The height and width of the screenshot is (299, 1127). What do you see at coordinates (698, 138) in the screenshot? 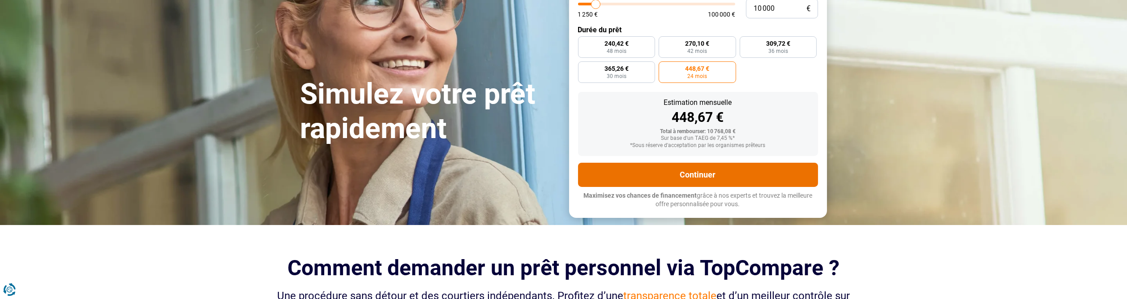
I see `div: Sur base d'un TAEG de 7,45 %*` at bounding box center [698, 138].